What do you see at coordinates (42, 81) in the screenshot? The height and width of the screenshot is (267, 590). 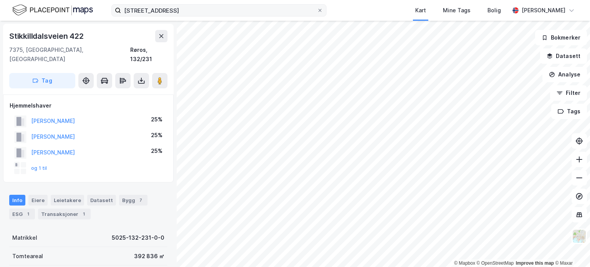 I see `button: Tag` at bounding box center [42, 81].